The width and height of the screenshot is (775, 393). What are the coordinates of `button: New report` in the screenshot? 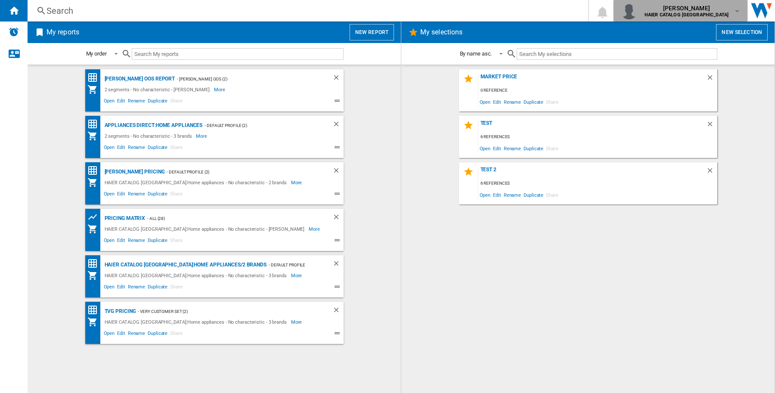 It's located at (372, 32).